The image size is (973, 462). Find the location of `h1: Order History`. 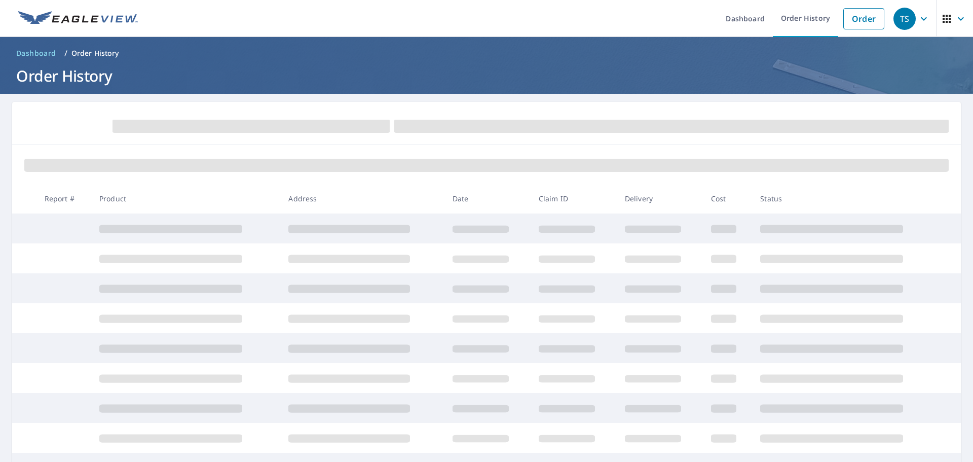

h1: Order History is located at coordinates (486, 75).